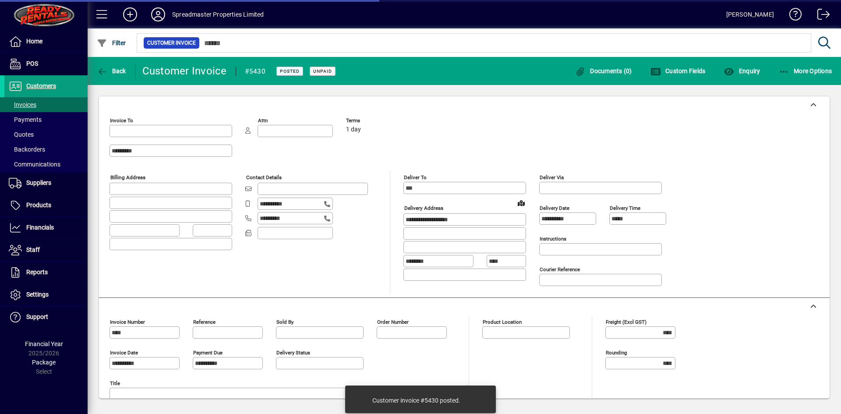  What do you see at coordinates (46, 135) in the screenshot?
I see `a: Quotes` at bounding box center [46, 135].